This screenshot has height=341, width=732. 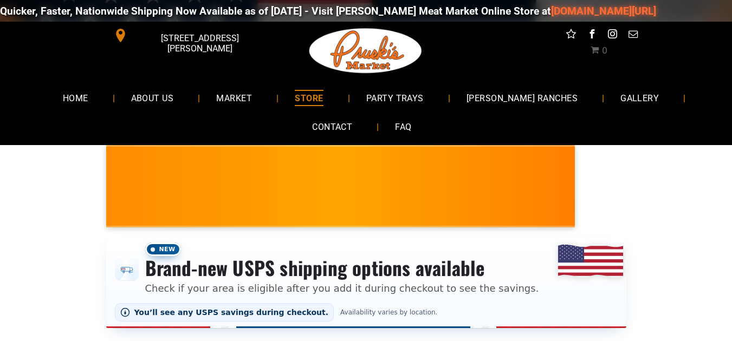 I want to click on a: Social network, so click(x=571, y=35).